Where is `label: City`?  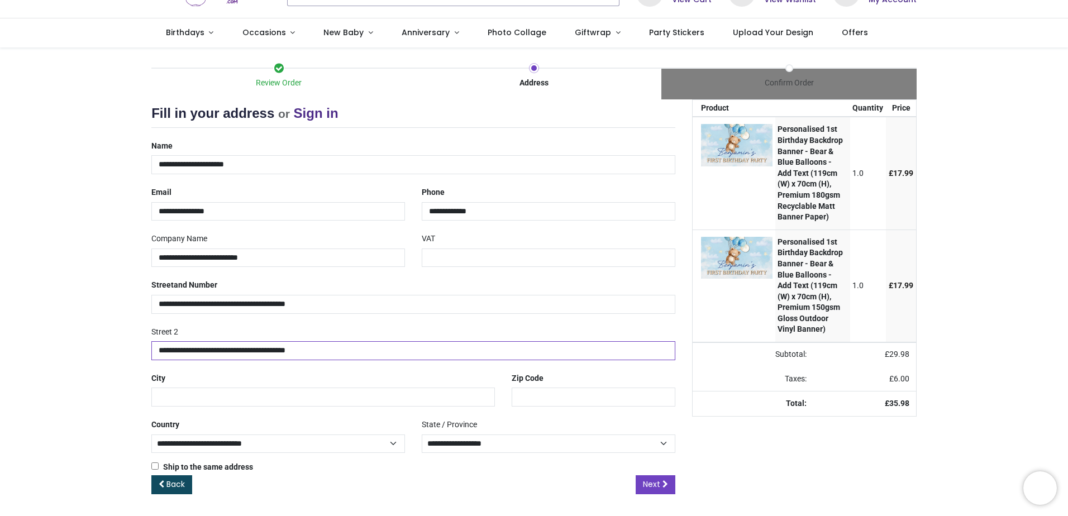
label: City is located at coordinates (158, 379).